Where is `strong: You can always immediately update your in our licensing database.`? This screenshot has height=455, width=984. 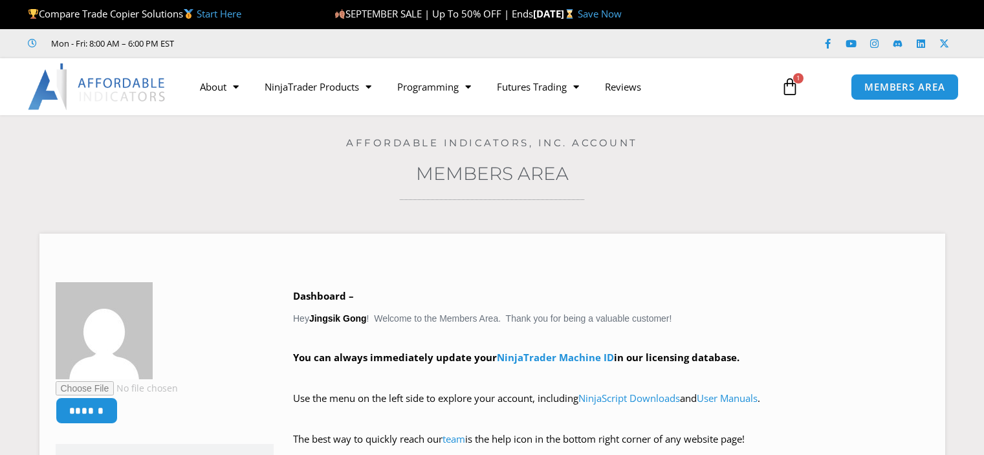 strong: You can always immediately update your in our licensing database. is located at coordinates (516, 357).